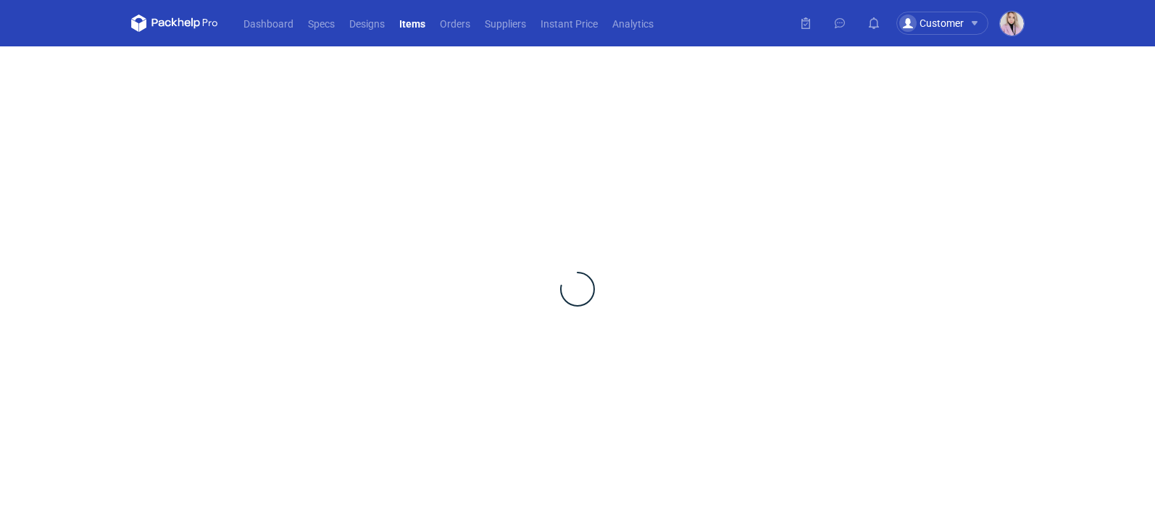  What do you see at coordinates (931, 23) in the screenshot?
I see `div: Customer` at bounding box center [931, 23].